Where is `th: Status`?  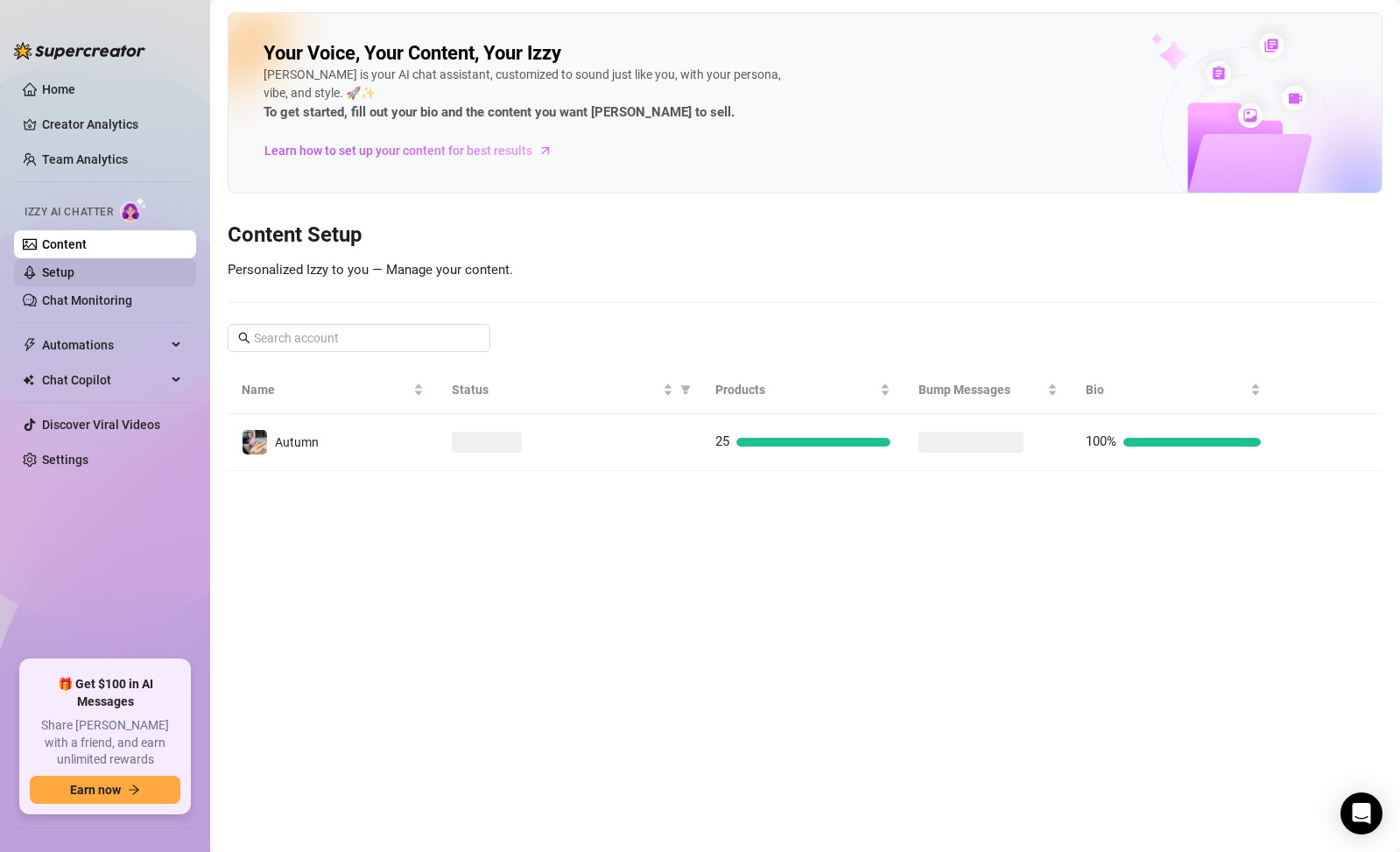 th: Status is located at coordinates (569, 389).